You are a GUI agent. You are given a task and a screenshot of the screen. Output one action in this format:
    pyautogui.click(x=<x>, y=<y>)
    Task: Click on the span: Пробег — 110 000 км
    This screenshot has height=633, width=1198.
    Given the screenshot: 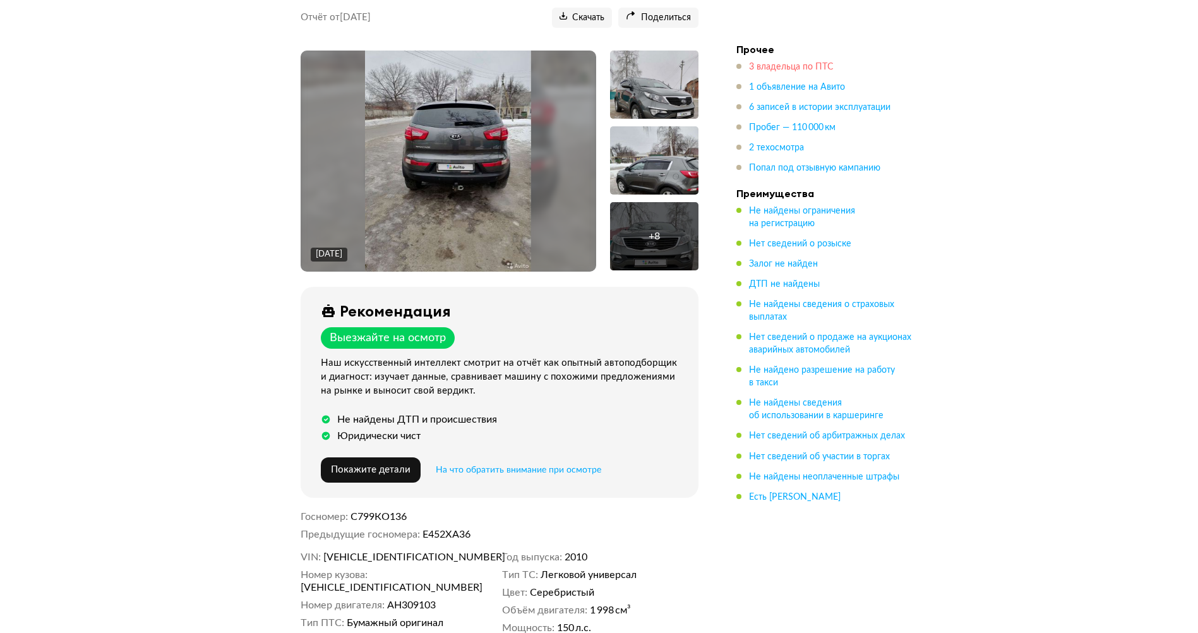 What is the action you would take?
    pyautogui.click(x=792, y=128)
    